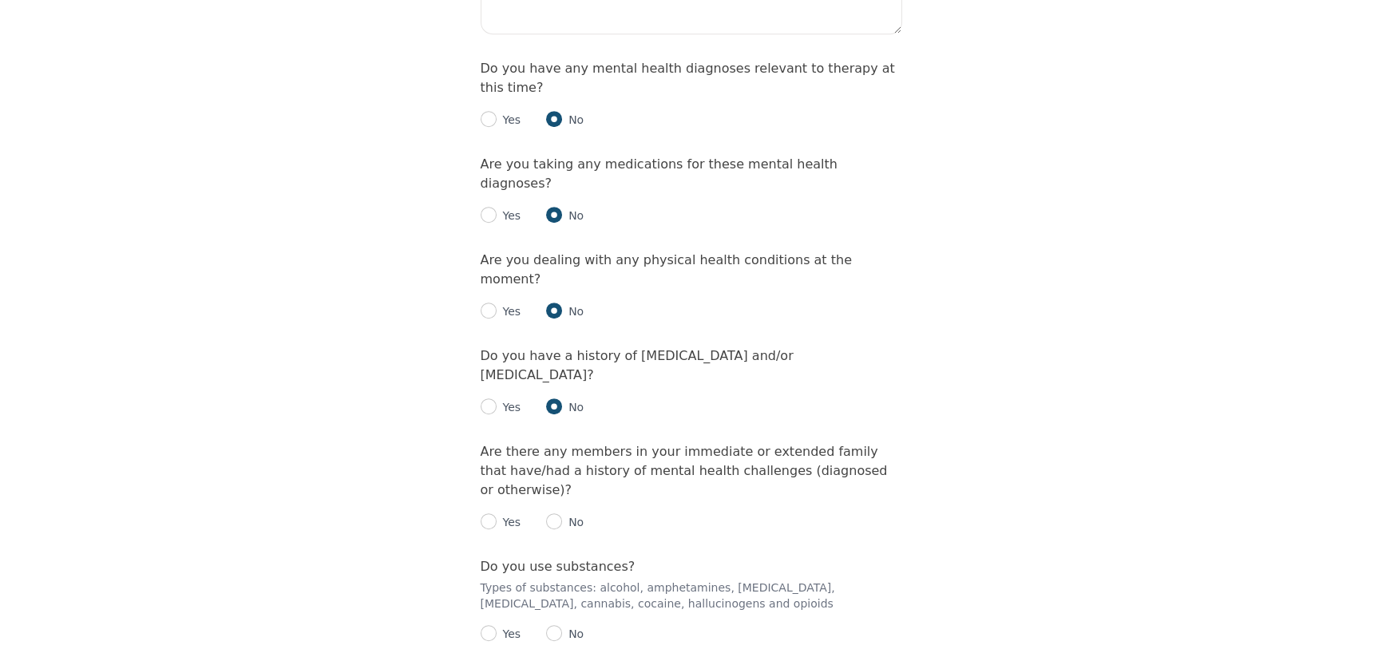 The image size is (1382, 653). I want to click on label: Are you dealing with any physical health conditions at the moment?, so click(666, 269).